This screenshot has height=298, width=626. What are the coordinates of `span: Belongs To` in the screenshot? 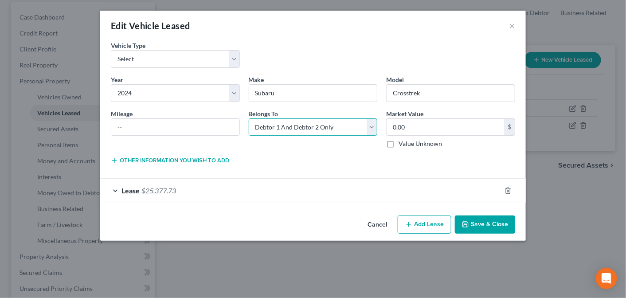 It's located at (263, 114).